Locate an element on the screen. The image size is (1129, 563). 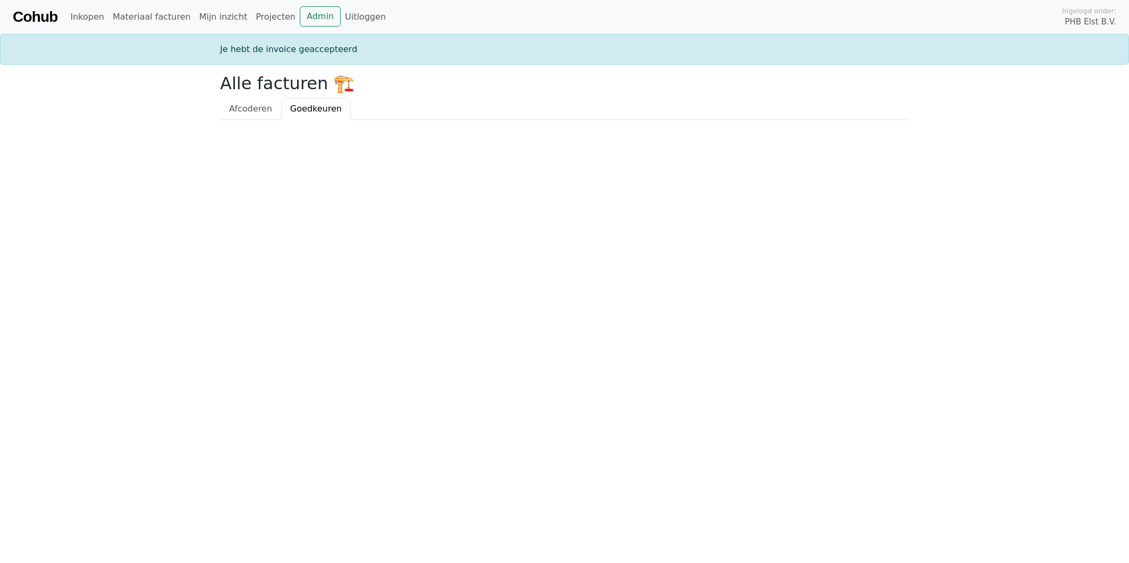
span: Ingelogd onder: is located at coordinates (1089, 11).